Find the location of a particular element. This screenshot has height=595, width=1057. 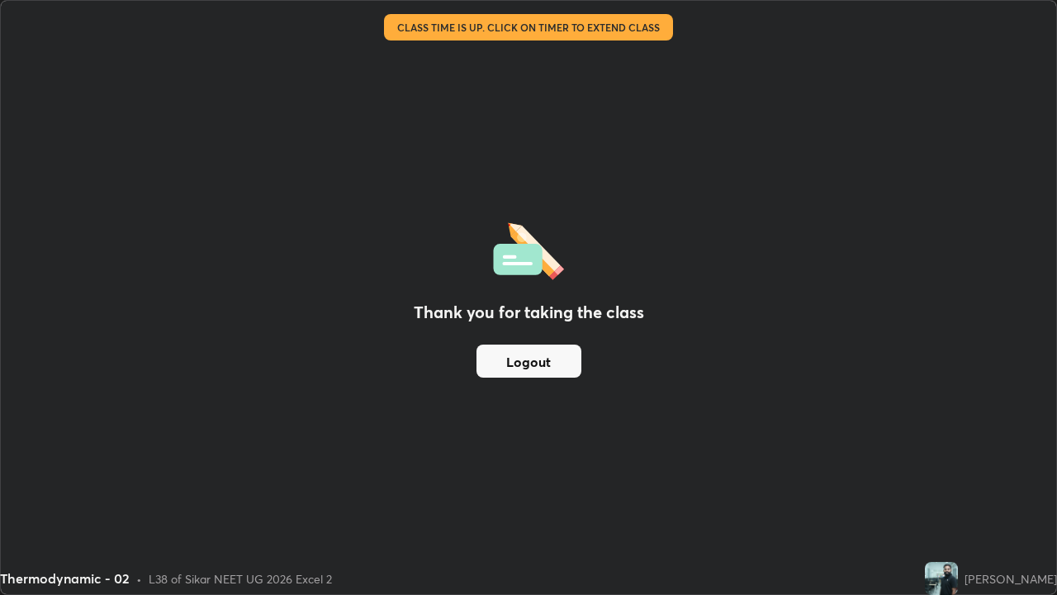

h2: Thank you for taking the class is located at coordinates (529, 312).